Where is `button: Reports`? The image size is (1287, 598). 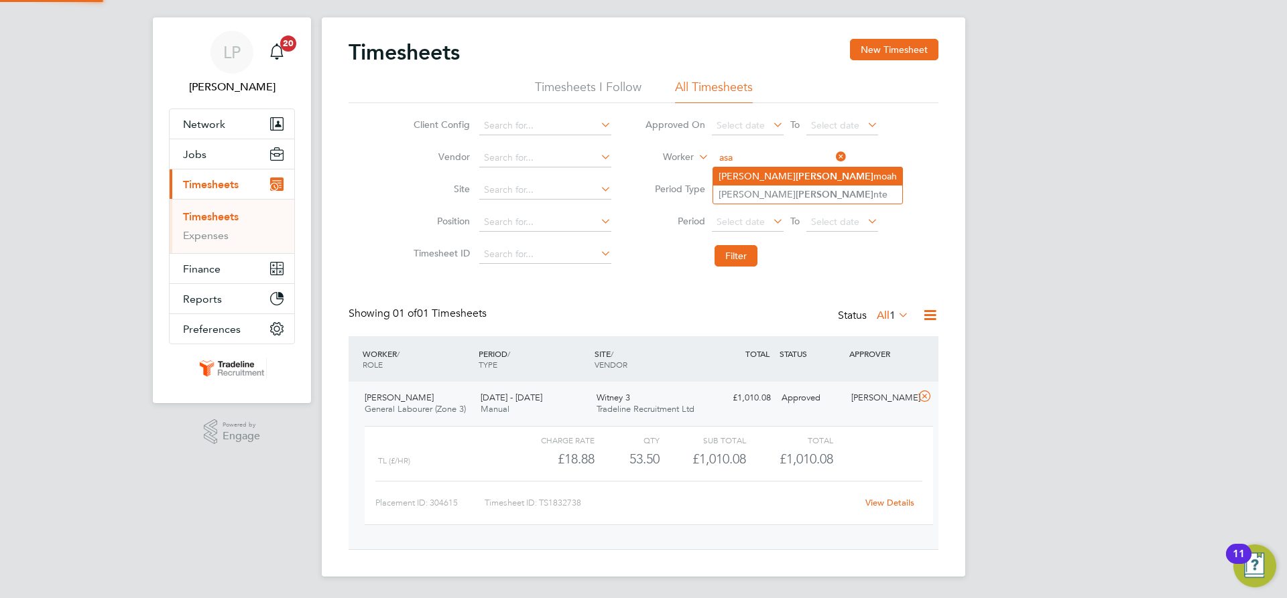
button: Reports is located at coordinates (232, 299).